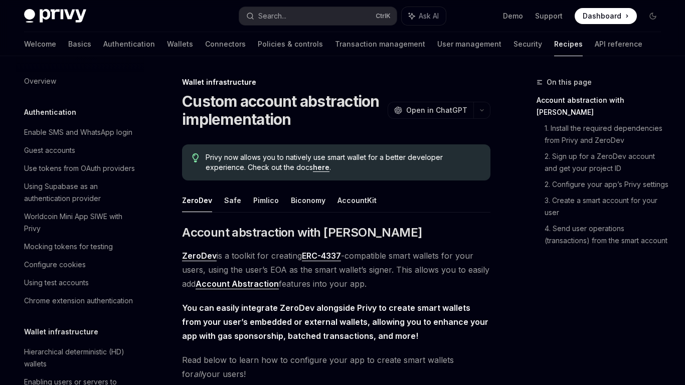 The image size is (685, 385). Describe the element at coordinates (549, 16) in the screenshot. I see `a: Support` at that location.